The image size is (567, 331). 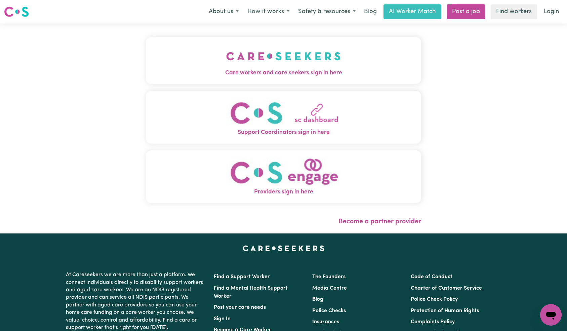 I want to click on a: Find a Support Worker, so click(x=242, y=277).